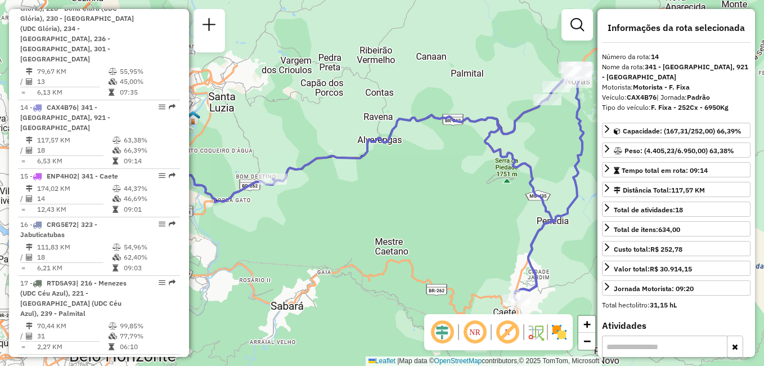  Describe the element at coordinates (149, 336) in the screenshot. I see `td: 77,79%` at that location.